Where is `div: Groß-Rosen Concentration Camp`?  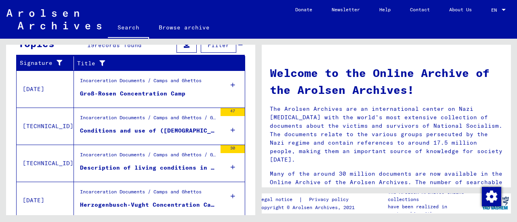
div: Groß-Rosen Concentration Camp is located at coordinates (132, 94).